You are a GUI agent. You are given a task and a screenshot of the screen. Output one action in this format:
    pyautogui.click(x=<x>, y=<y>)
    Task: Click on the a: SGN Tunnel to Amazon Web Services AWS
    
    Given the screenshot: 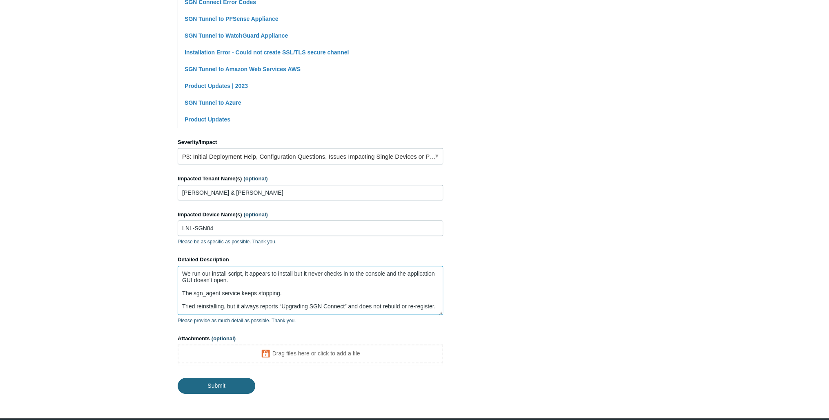 What is the action you would take?
    pyautogui.click(x=243, y=69)
    